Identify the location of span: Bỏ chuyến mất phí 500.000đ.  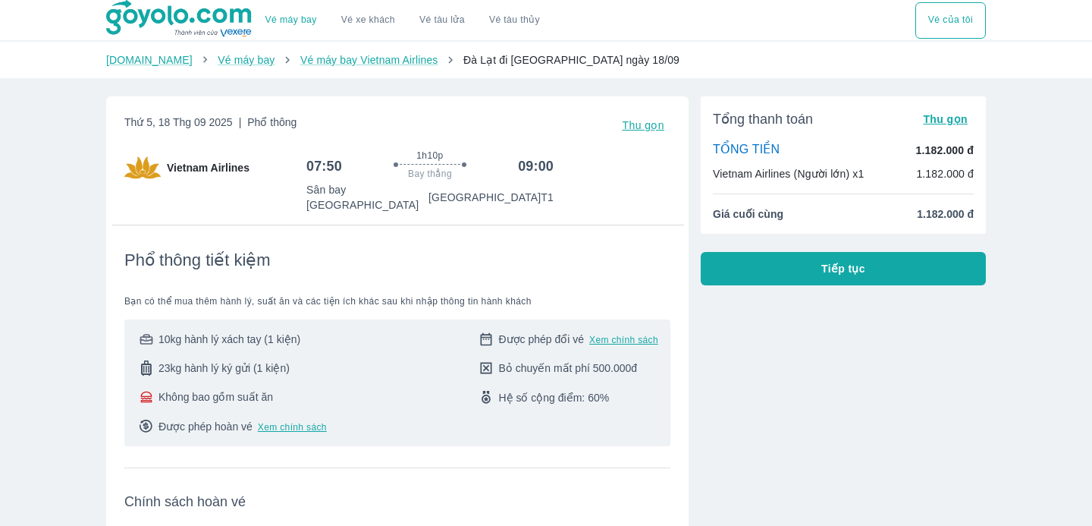
(567, 368).